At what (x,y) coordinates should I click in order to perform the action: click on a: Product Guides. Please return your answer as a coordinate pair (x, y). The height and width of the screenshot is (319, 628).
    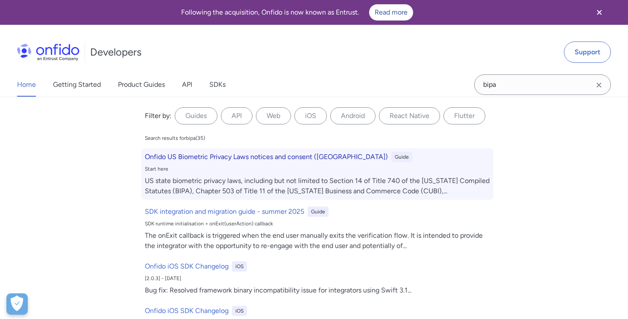
    Looking at the image, I should click on (141, 85).